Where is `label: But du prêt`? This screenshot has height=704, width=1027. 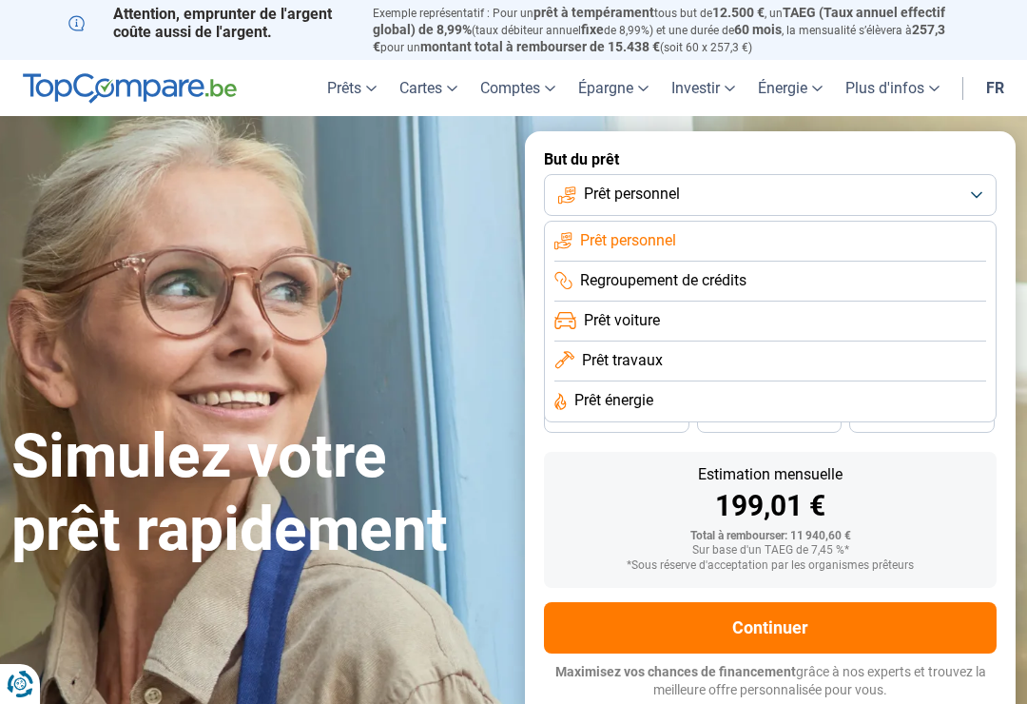
label: But du prêt is located at coordinates (770, 159).